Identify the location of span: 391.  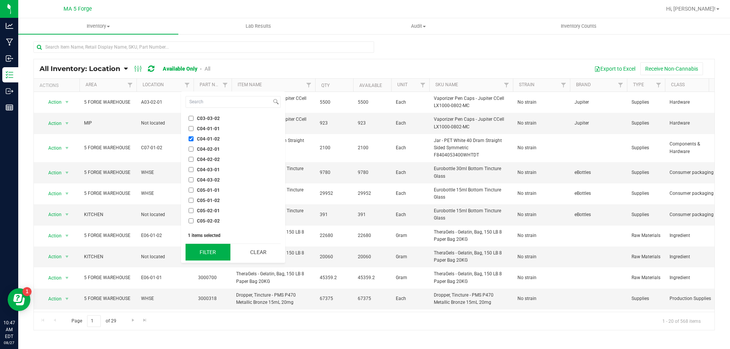
(334, 215).